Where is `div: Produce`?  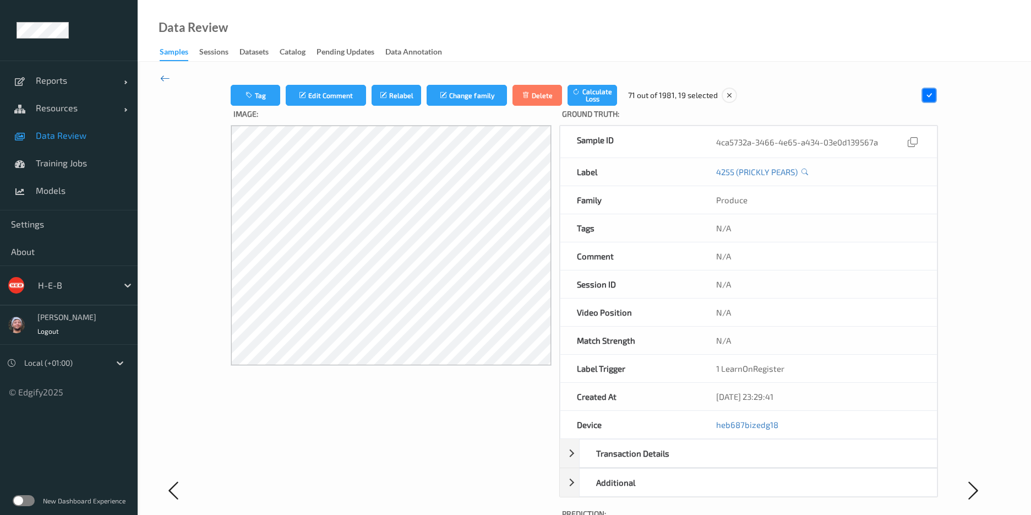 div: Produce is located at coordinates (818, 200).